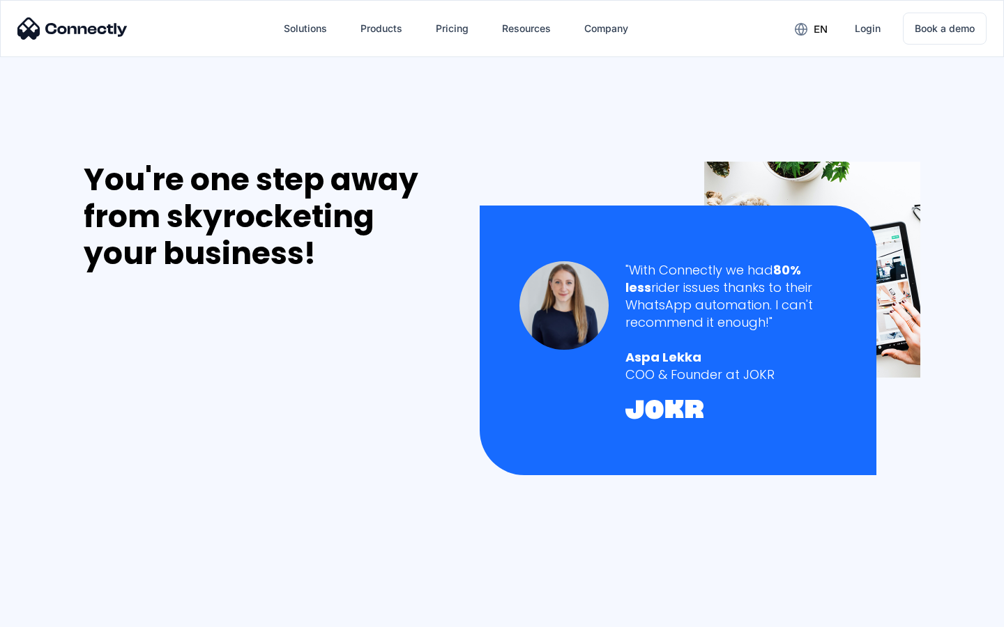 The image size is (1004, 627). What do you see at coordinates (305, 29) in the screenshot?
I see `div: Solutions` at bounding box center [305, 29].